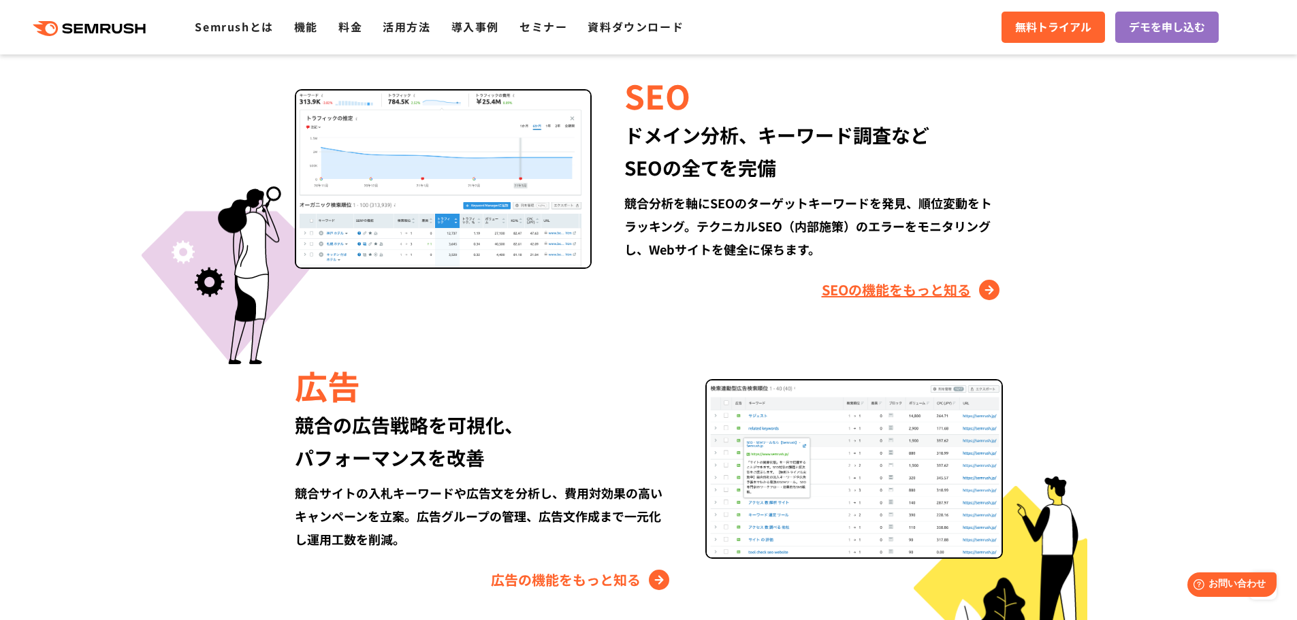  Describe the element at coordinates (1167, 27) in the screenshot. I see `span: デモを申し込む` at that location.